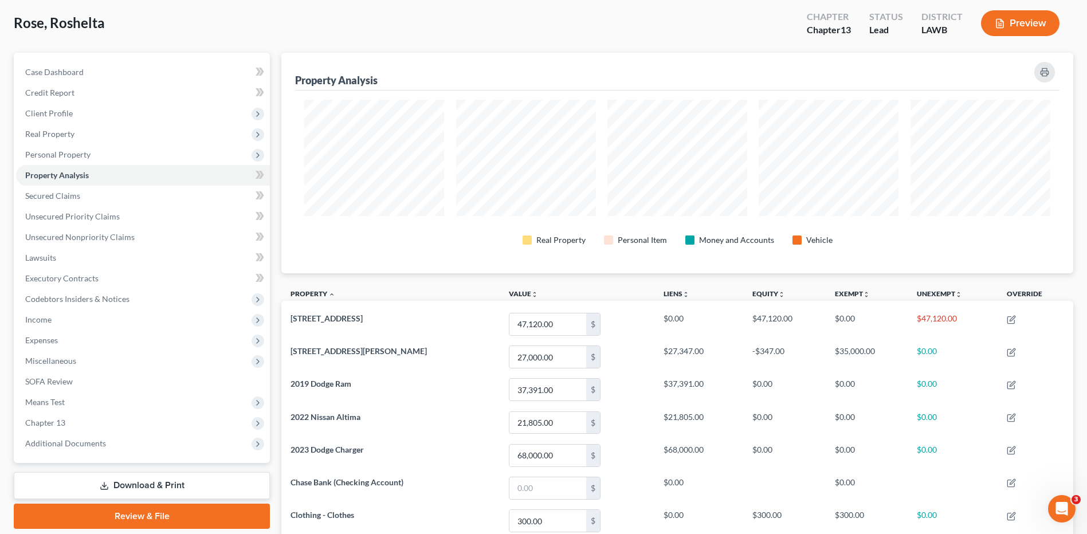 The height and width of the screenshot is (534, 1087). Describe the element at coordinates (45, 402) in the screenshot. I see `span: Means Test` at that location.